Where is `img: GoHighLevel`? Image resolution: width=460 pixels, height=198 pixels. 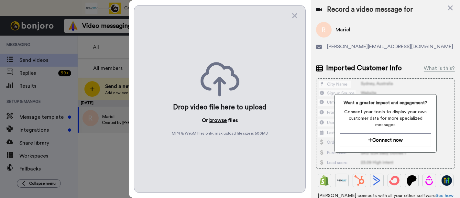
img: GoHighLevel is located at coordinates (447, 181).